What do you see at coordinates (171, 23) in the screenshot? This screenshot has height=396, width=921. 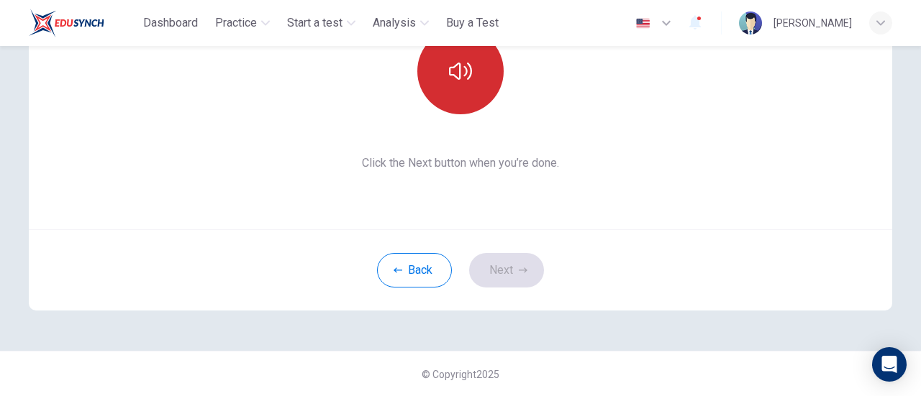 I see `span: Dashboard` at bounding box center [171, 23].